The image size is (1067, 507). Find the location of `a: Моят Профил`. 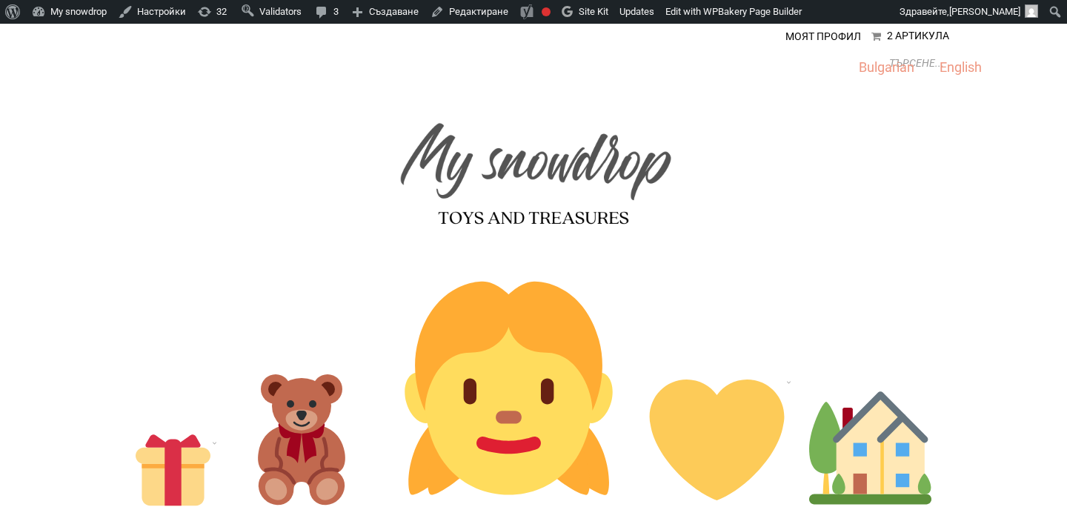

a: Моят Профил is located at coordinates (823, 36).